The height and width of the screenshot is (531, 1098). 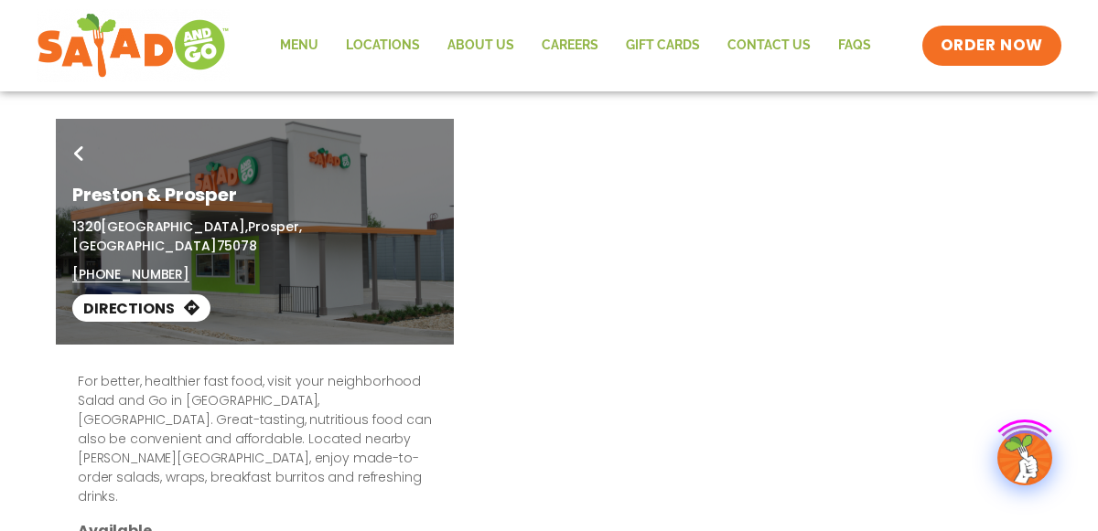 I want to click on h1: Preston & Prosper, so click(x=254, y=195).